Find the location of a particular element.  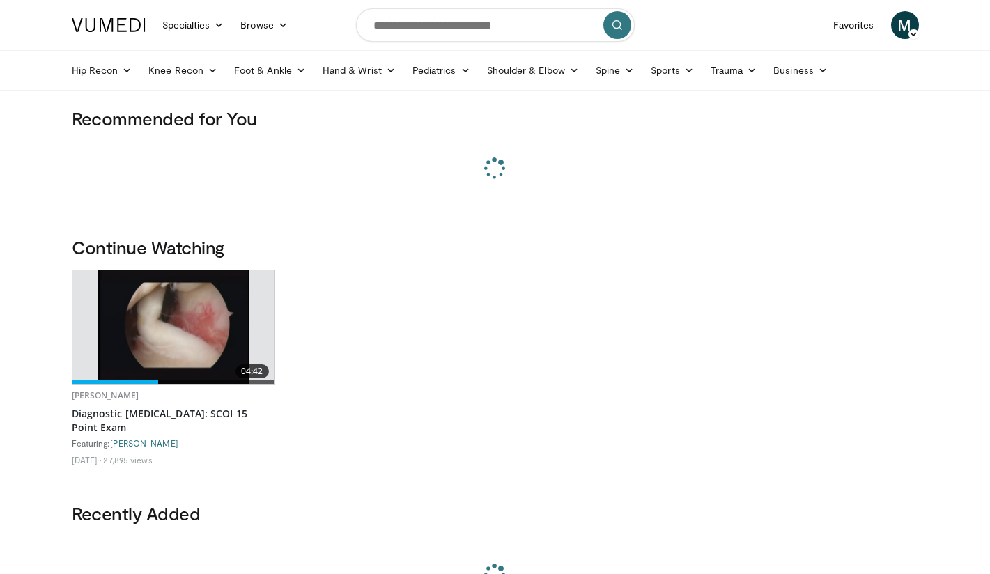

span: M is located at coordinates (905, 25).